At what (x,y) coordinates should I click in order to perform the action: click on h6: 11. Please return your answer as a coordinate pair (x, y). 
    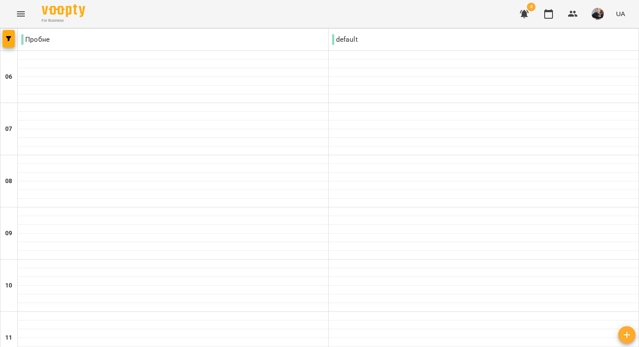
    Looking at the image, I should click on (9, 337).